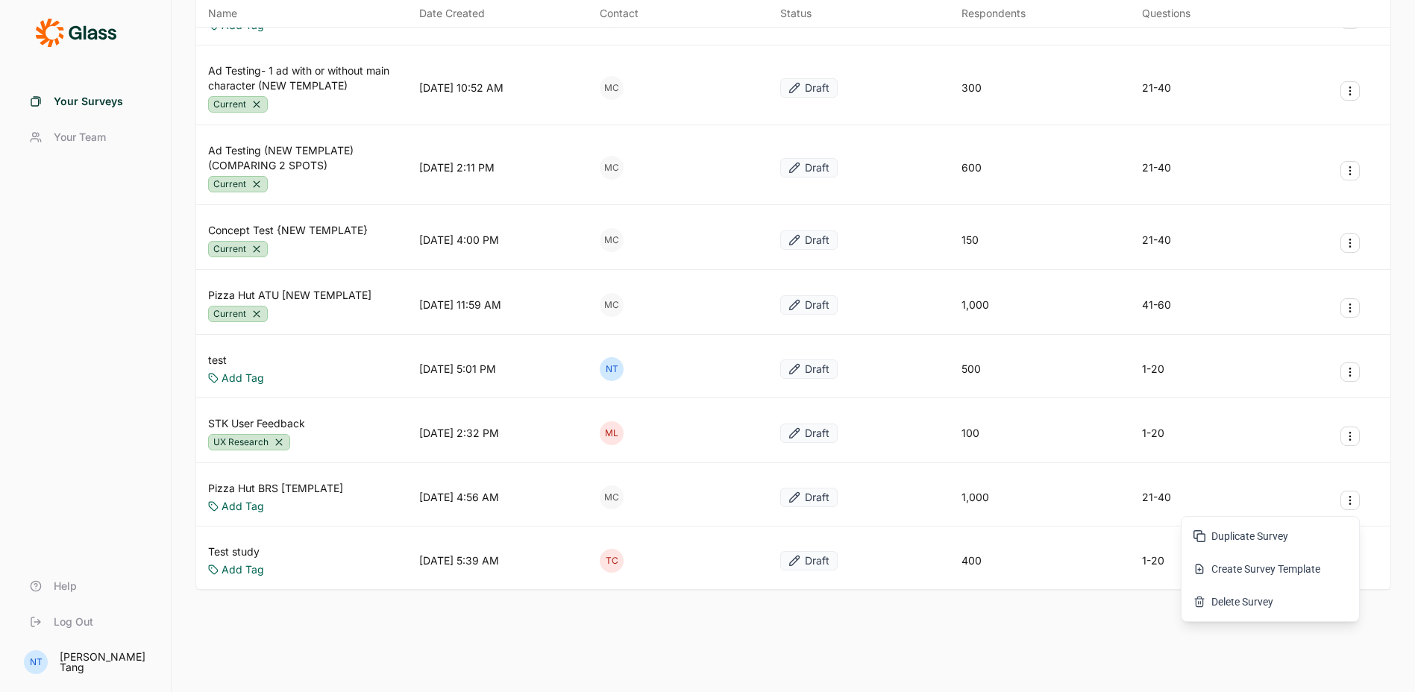 The height and width of the screenshot is (692, 1415). I want to click on a: Ad Testing- 1 ad with or without main character (NEW TEMPLATE), so click(310, 78).